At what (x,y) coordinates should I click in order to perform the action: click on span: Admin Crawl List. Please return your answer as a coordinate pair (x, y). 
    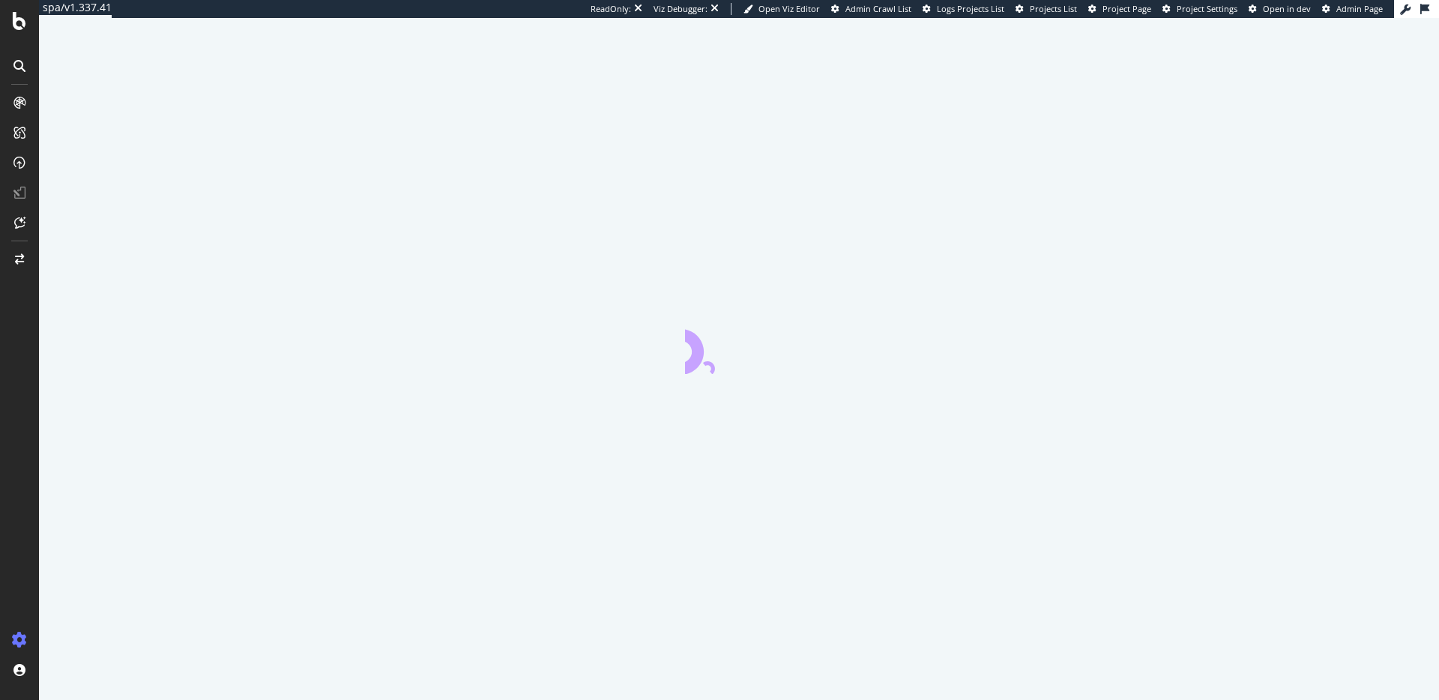
    Looking at the image, I should click on (879, 8).